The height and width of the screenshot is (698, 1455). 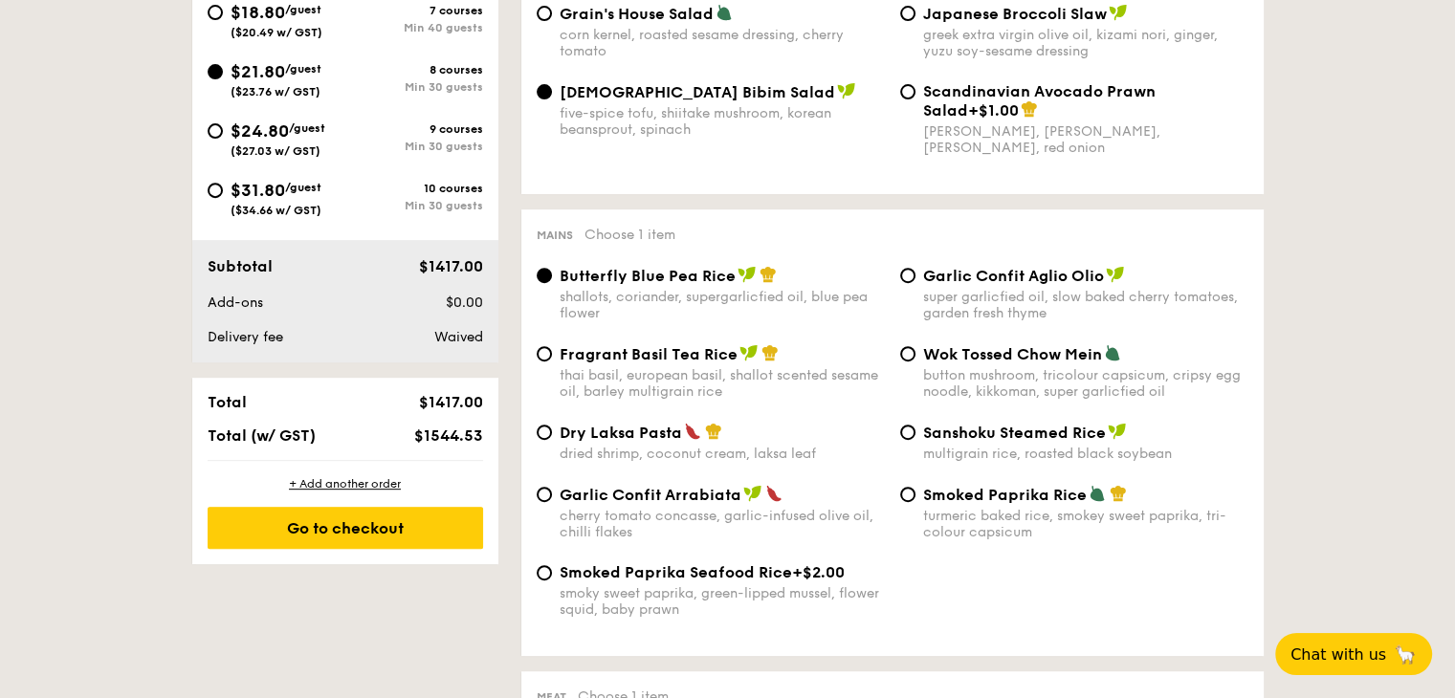 I want to click on input: Smoked Paprika Seafood Rice+$2.00smoky sweet paprika, green-lipped mussel, flower squid, baby prawn, so click(x=544, y=573).